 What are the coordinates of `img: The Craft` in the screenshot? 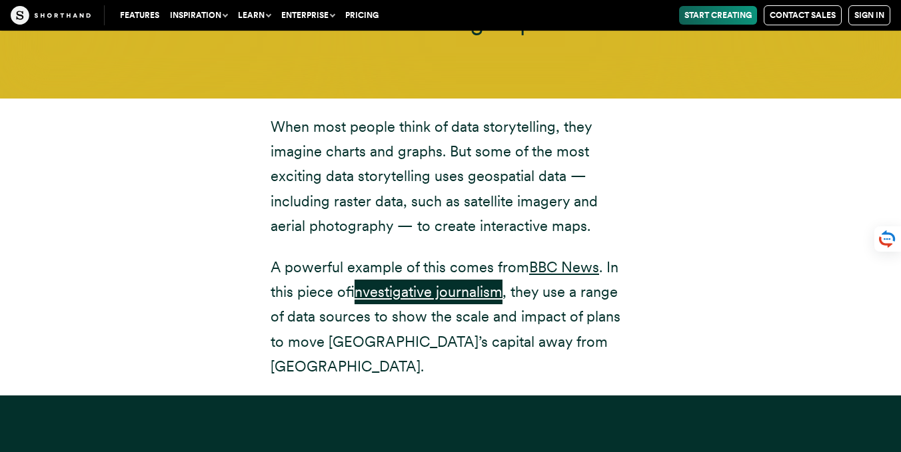 It's located at (51, 15).